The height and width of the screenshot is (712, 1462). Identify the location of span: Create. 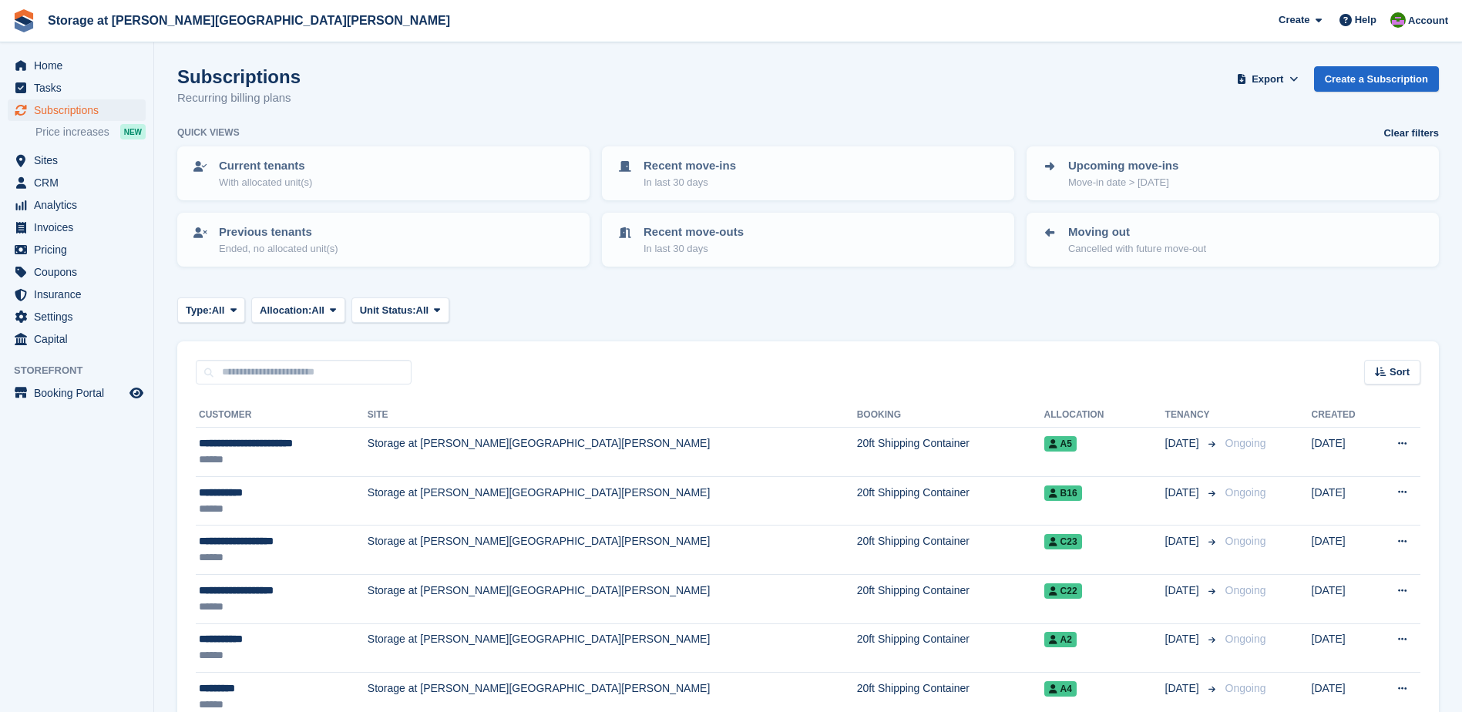
(1294, 20).